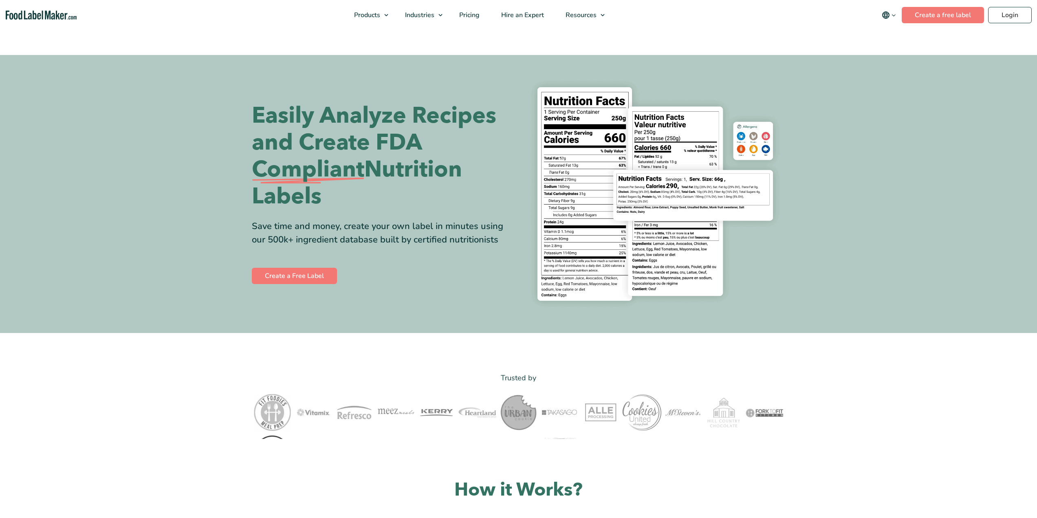 Image resolution: width=1037 pixels, height=518 pixels. What do you see at coordinates (366, 15) in the screenshot?
I see `span: Products` at bounding box center [366, 15].